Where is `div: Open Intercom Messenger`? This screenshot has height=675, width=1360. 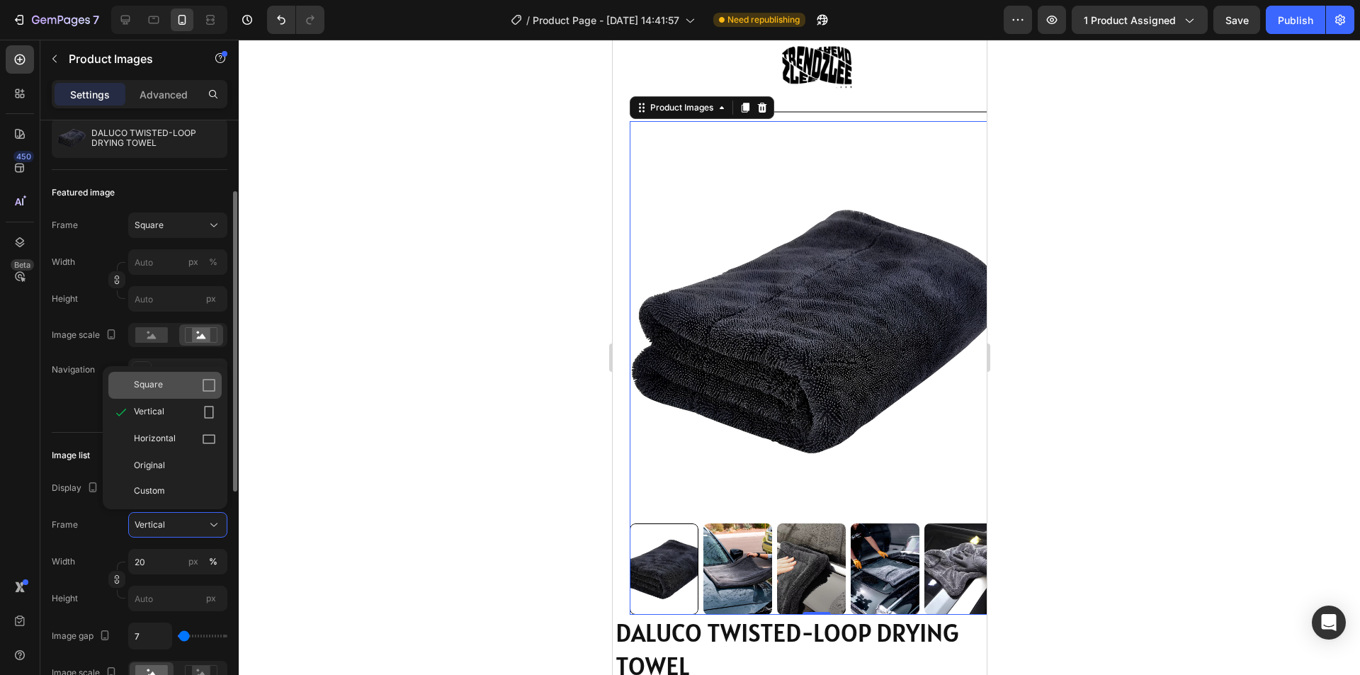 div: Open Intercom Messenger is located at coordinates (1329, 623).